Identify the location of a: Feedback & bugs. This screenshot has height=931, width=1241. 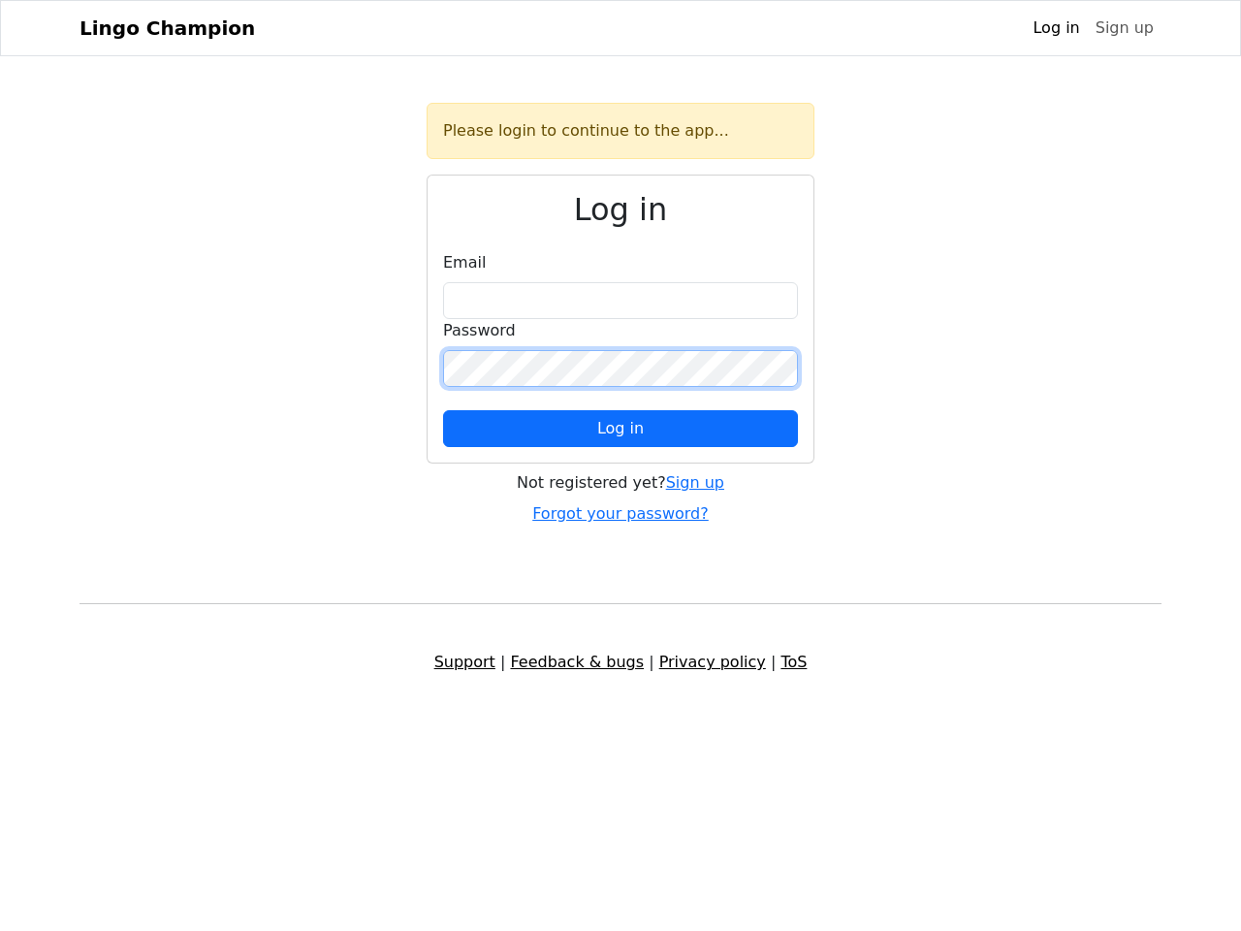
(577, 661).